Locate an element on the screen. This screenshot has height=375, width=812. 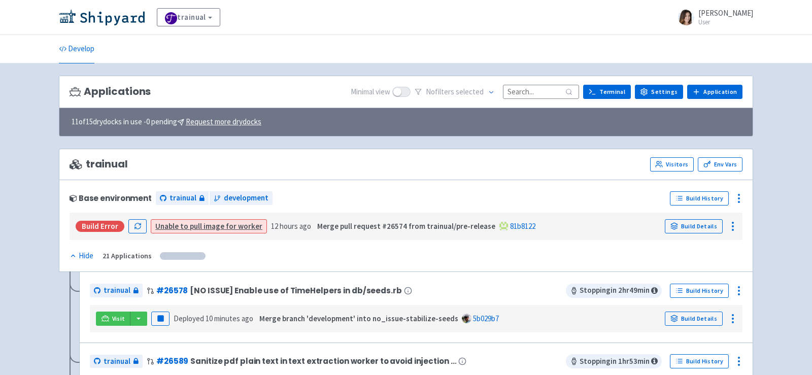
a: Visit is located at coordinates (113, 319).